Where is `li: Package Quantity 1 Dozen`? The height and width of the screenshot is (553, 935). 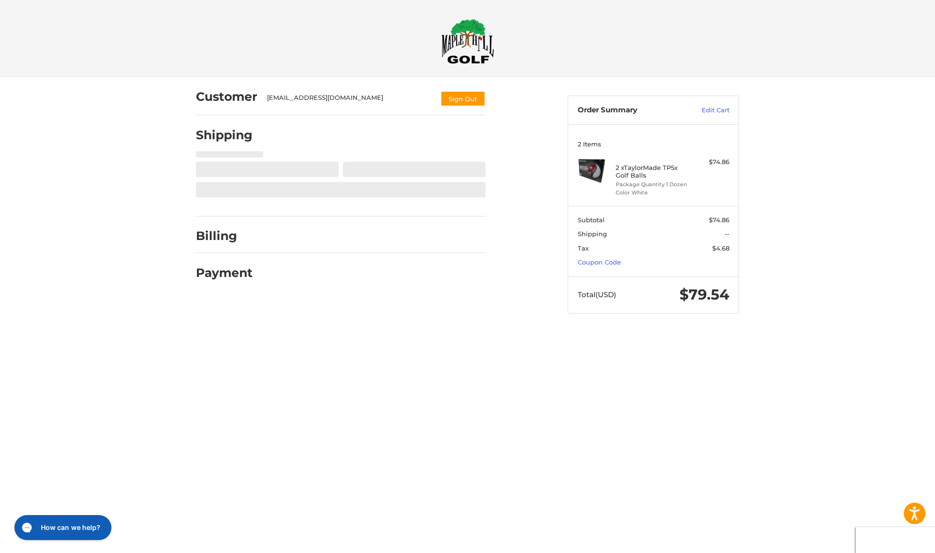
li: Package Quantity 1 Dozen is located at coordinates (652, 184).